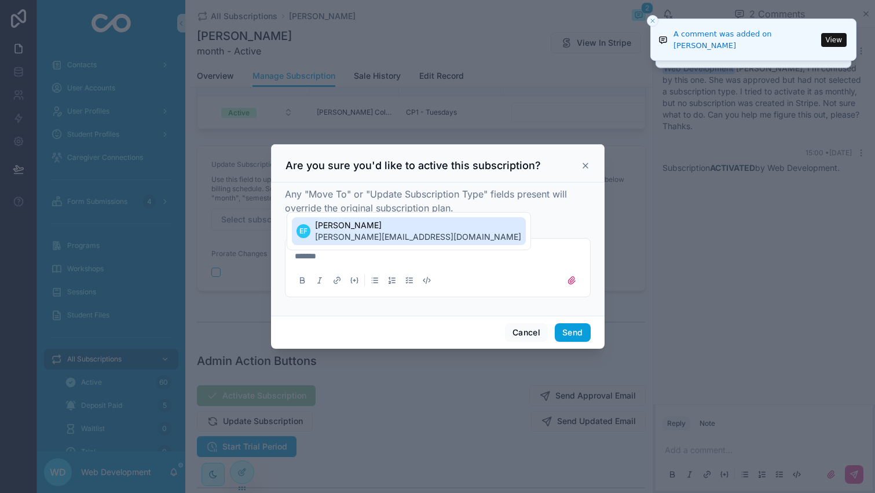 The height and width of the screenshot is (493, 875). Describe the element at coordinates (303, 231) in the screenshot. I see `span: EF` at that location.